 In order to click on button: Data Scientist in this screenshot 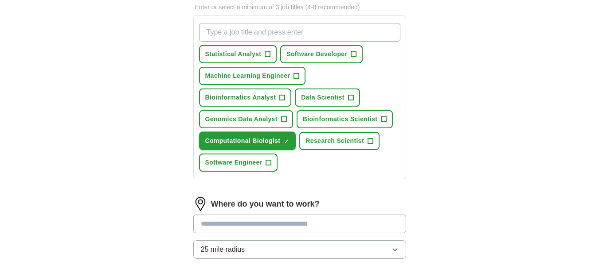, I will do `click(327, 97)`.